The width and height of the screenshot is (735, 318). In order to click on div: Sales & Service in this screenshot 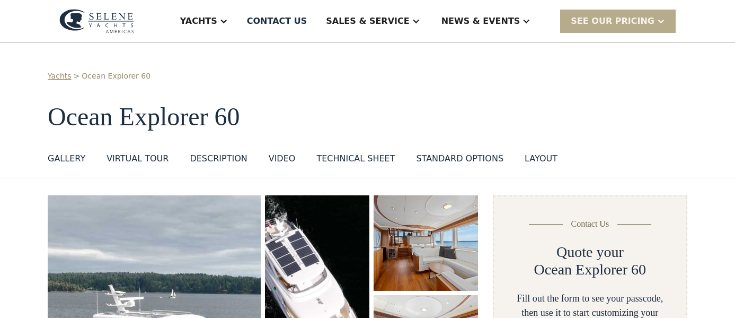, I will do `click(367, 21)`.